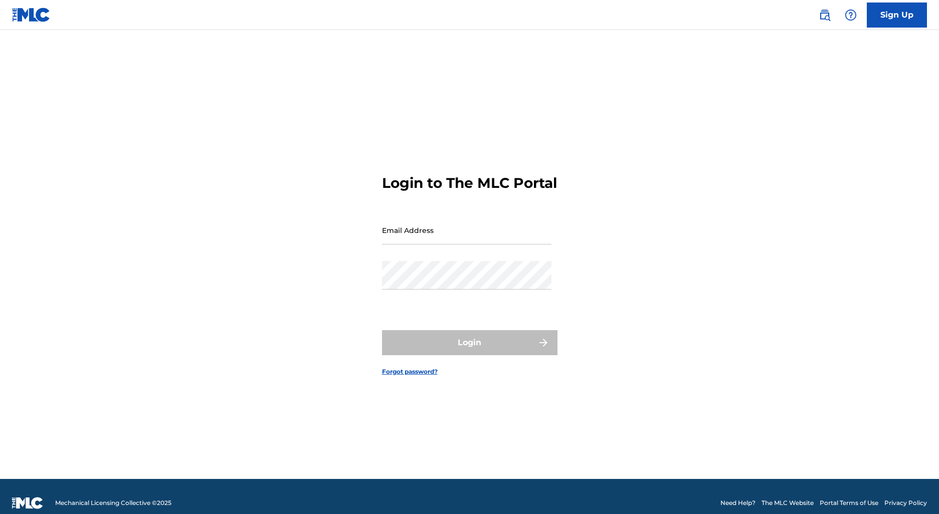  I want to click on a: Need Help?, so click(738, 503).